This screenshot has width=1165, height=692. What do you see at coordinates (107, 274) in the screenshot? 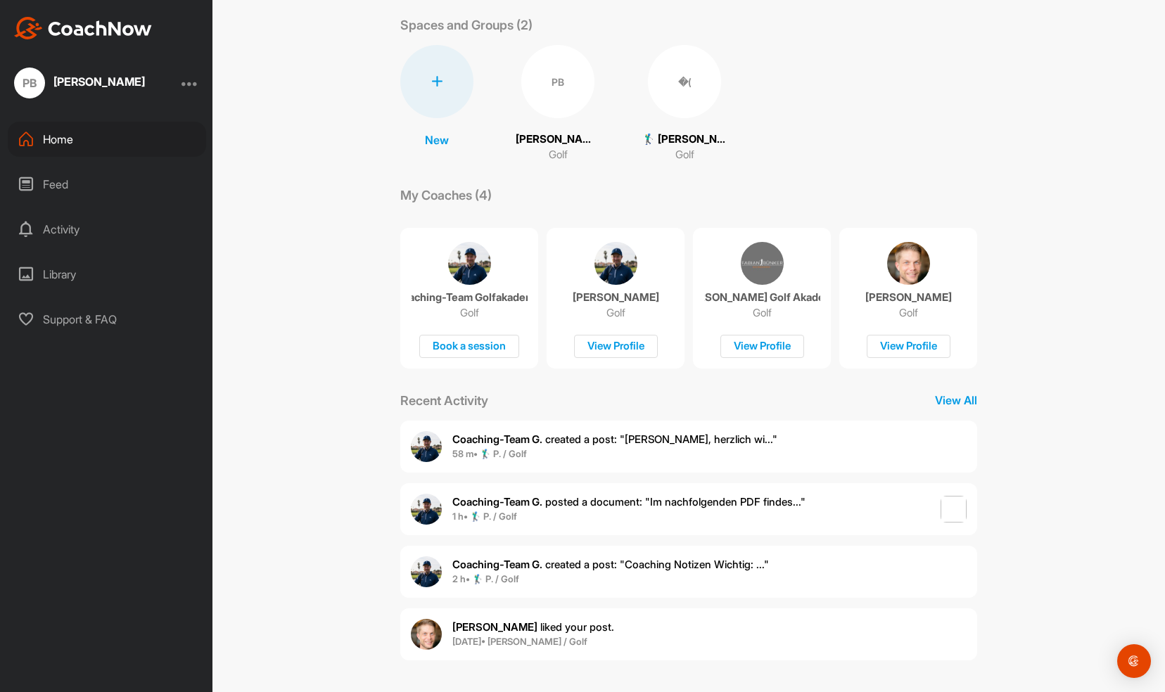
I see `div: Library` at bounding box center [107, 274].